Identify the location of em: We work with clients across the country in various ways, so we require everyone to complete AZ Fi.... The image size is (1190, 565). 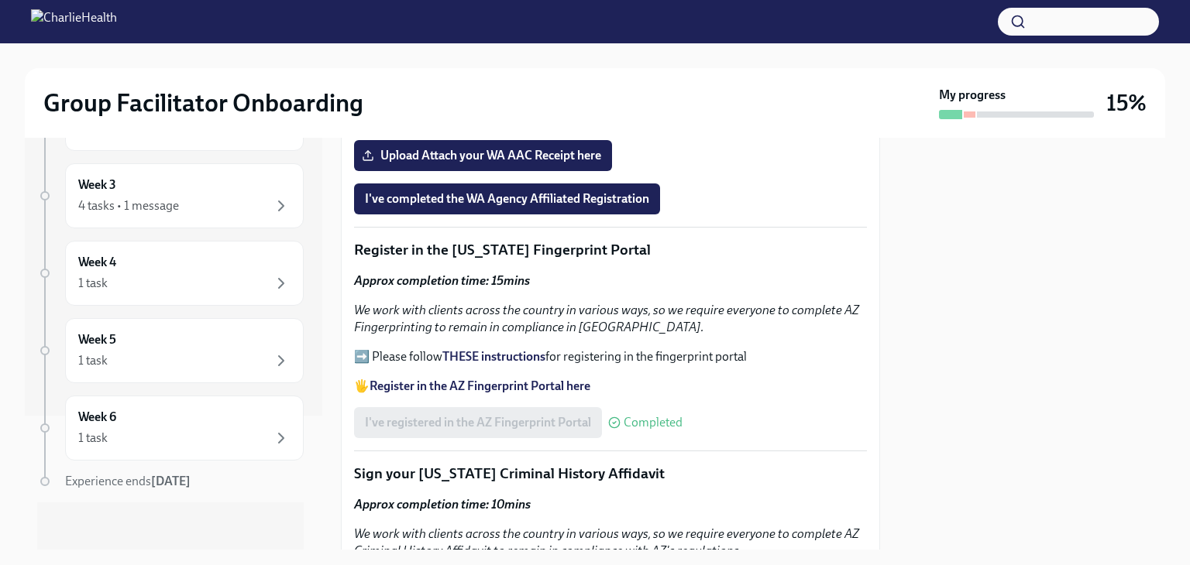
(606, 318).